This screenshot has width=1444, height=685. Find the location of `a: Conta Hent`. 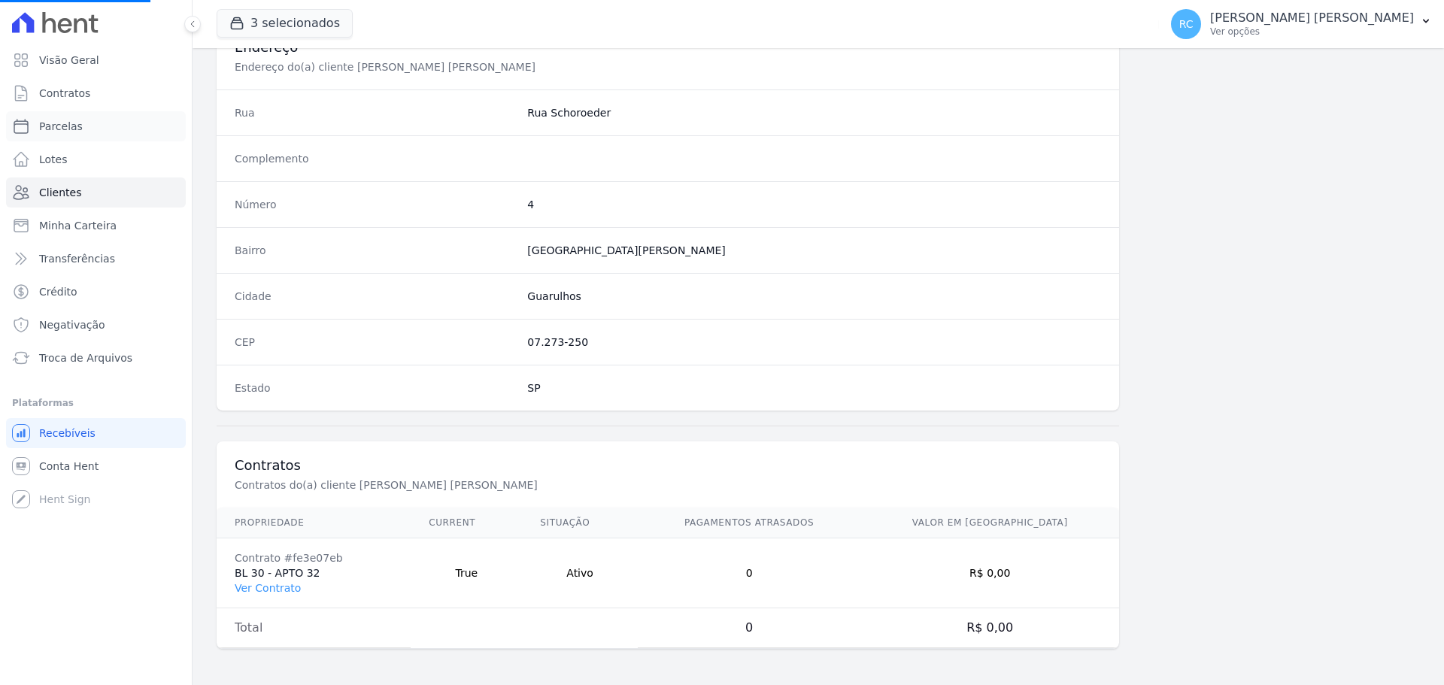

a: Conta Hent is located at coordinates (96, 466).